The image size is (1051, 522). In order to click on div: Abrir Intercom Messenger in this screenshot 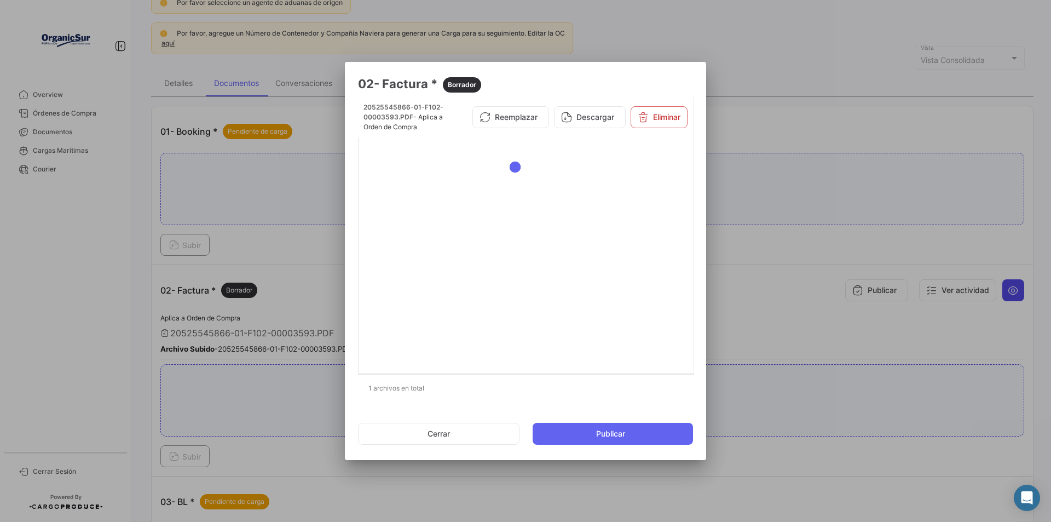, I will do `click(1027, 498)`.